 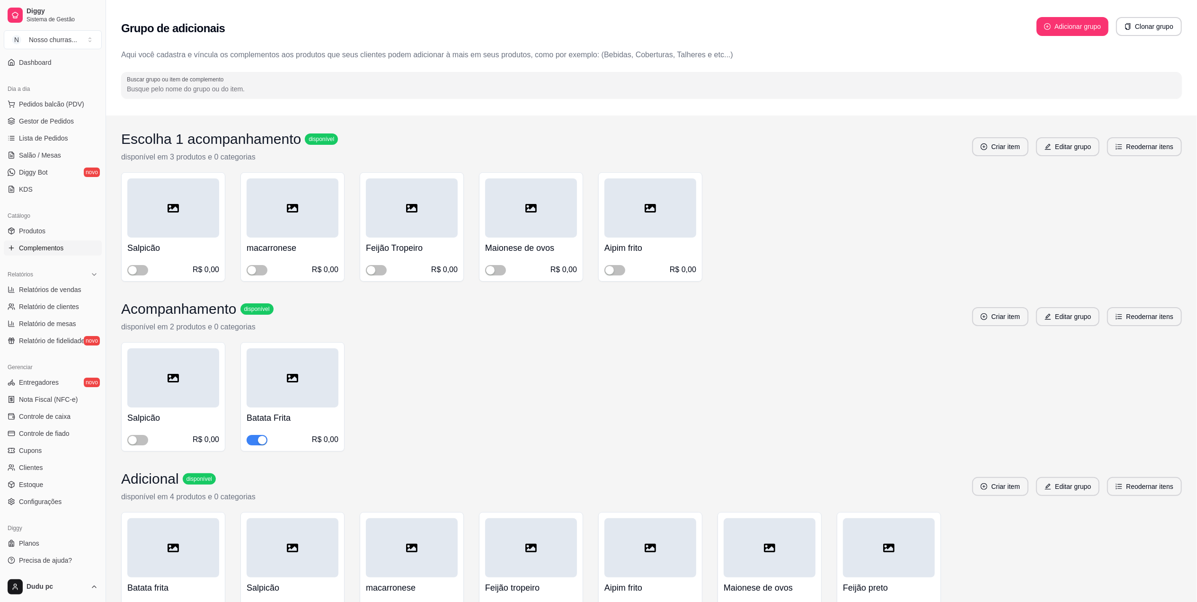 I want to click on span: Estoque, so click(x=31, y=485).